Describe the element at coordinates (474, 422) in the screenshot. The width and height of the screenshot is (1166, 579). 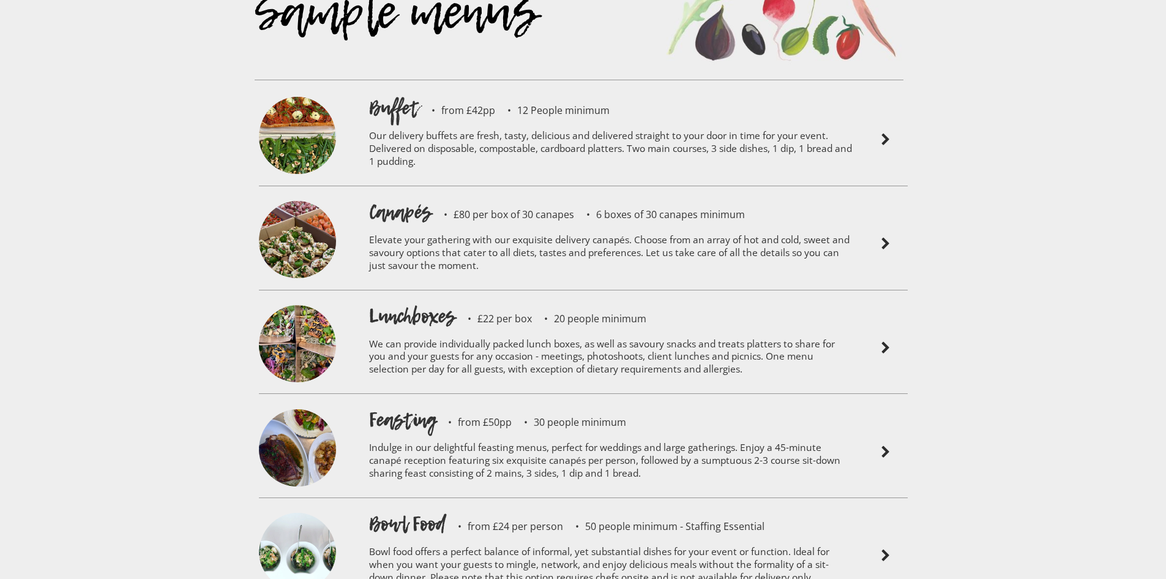
I see `p: from £50pp` at that location.